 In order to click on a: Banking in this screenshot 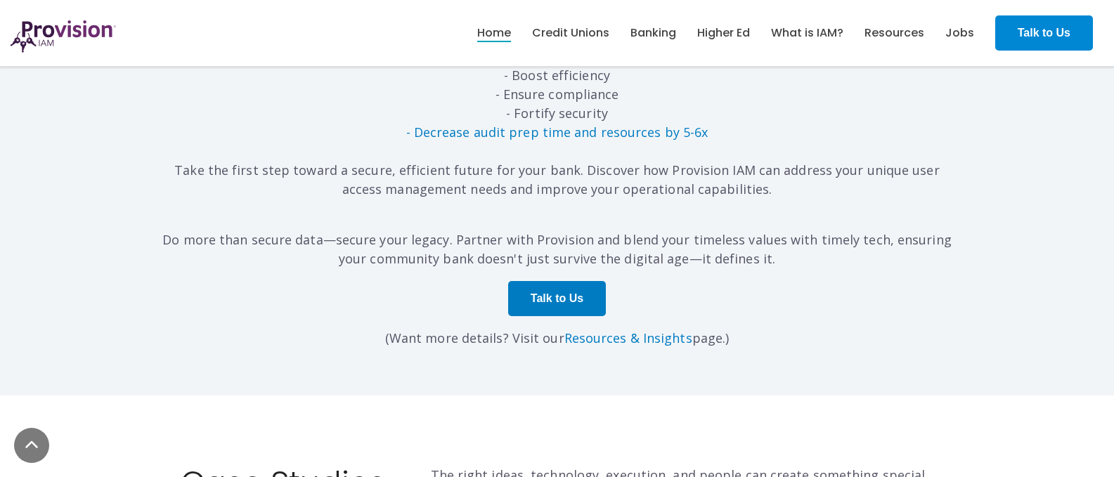, I will do `click(653, 33)`.